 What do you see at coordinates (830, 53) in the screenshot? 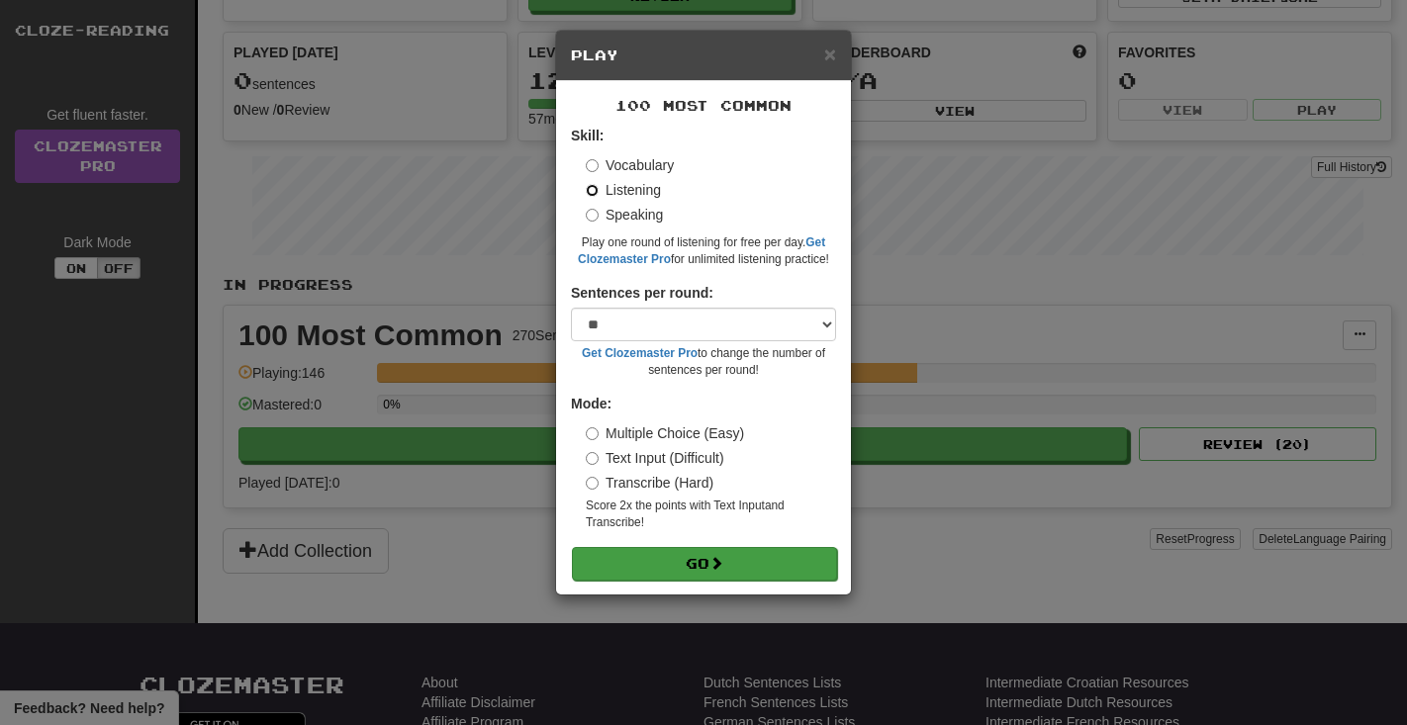
I see `button: Close` at bounding box center [830, 53].